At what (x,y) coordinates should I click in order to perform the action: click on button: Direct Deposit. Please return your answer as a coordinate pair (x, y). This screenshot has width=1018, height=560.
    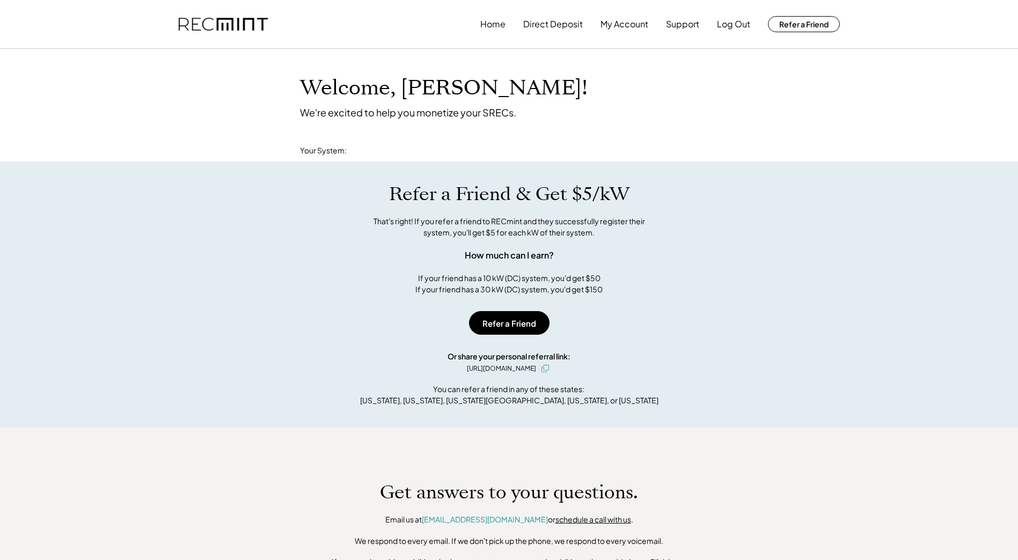
    Looking at the image, I should click on (553, 24).